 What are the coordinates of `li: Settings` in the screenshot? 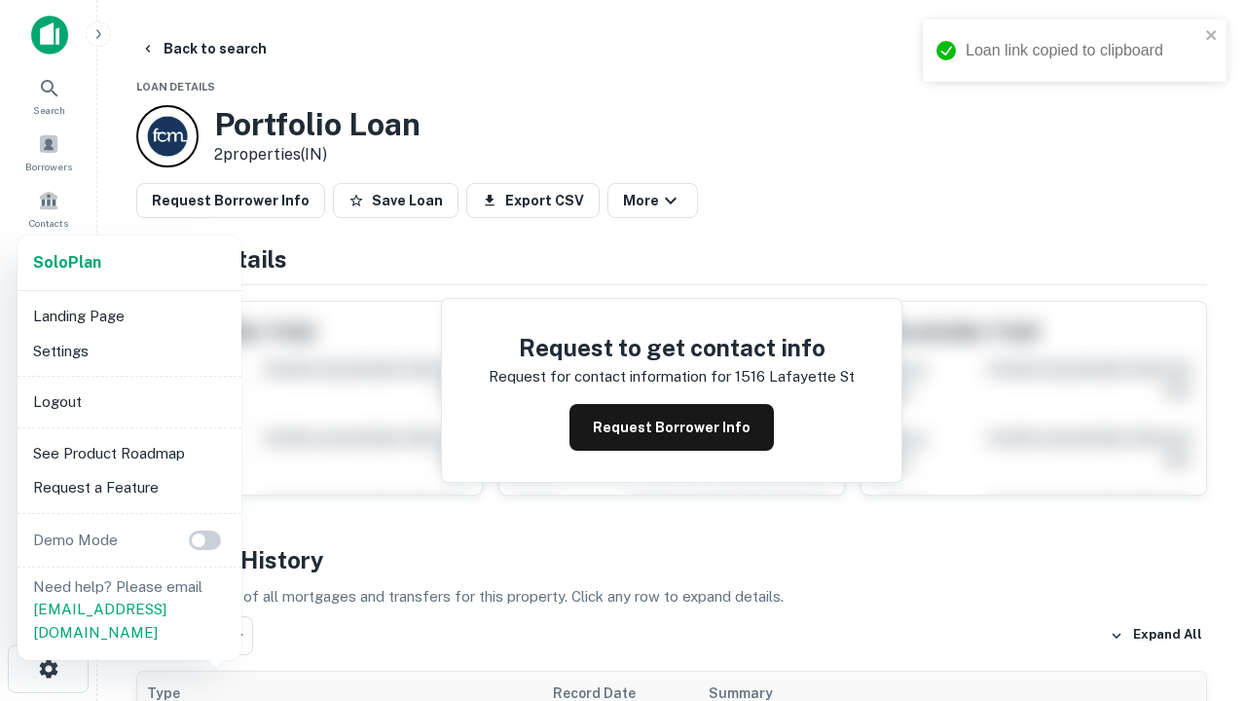 It's located at (129, 351).